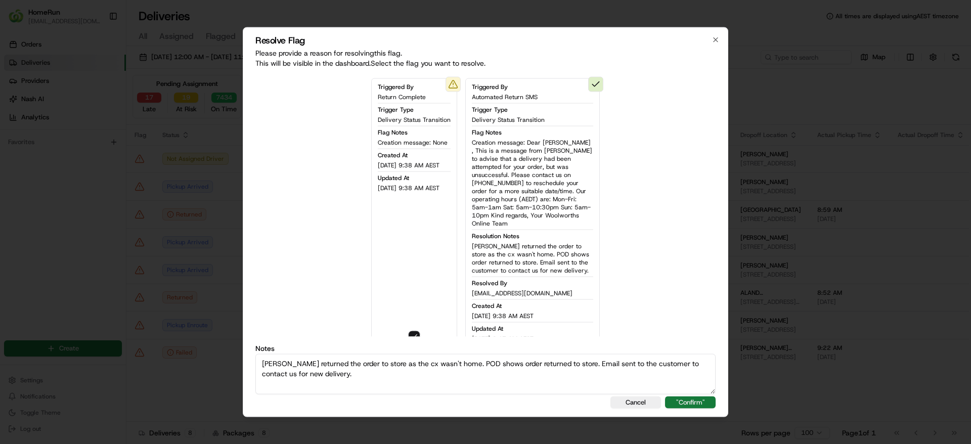 The width and height of the screenshot is (971, 444). What do you see at coordinates (490, 283) in the screenshot?
I see `span: Resolved By` at bounding box center [490, 283].